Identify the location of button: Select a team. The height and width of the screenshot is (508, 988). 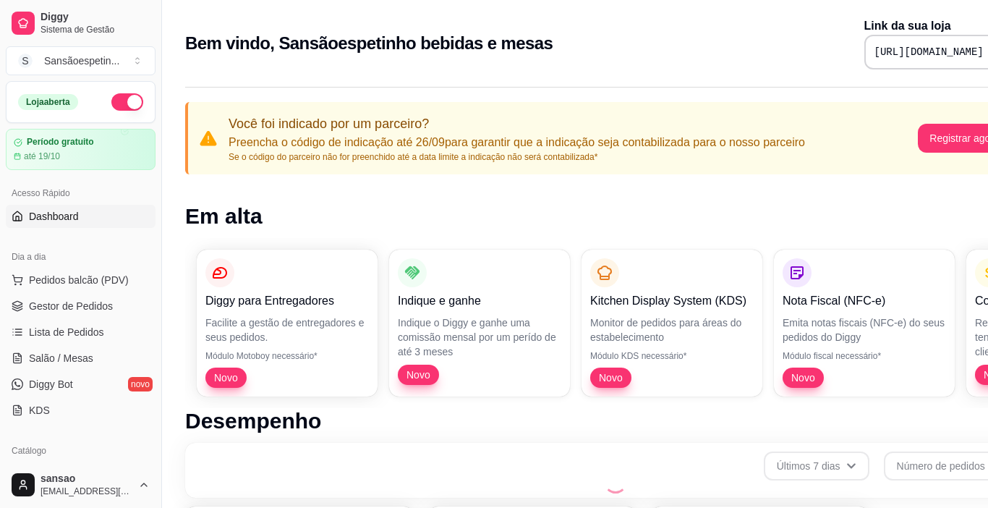
(80, 61).